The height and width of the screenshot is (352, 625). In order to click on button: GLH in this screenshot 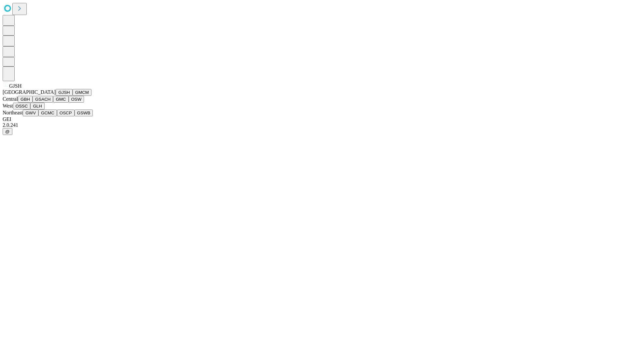, I will do `click(37, 106)`.